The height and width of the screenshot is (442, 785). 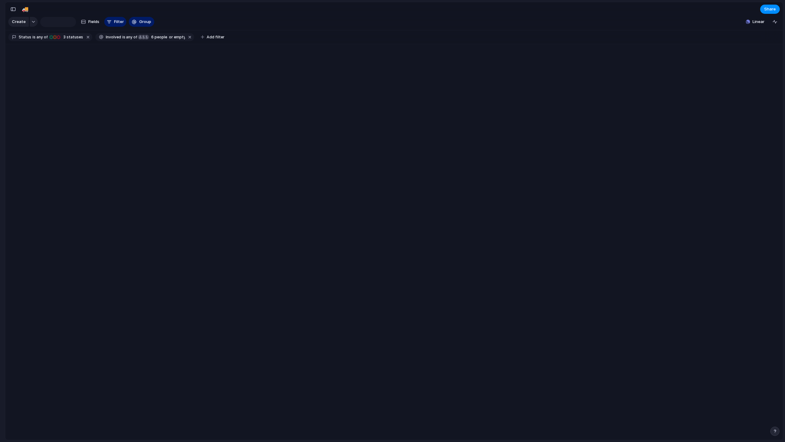 What do you see at coordinates (90, 22) in the screenshot?
I see `button: Fields` at bounding box center [90, 22].